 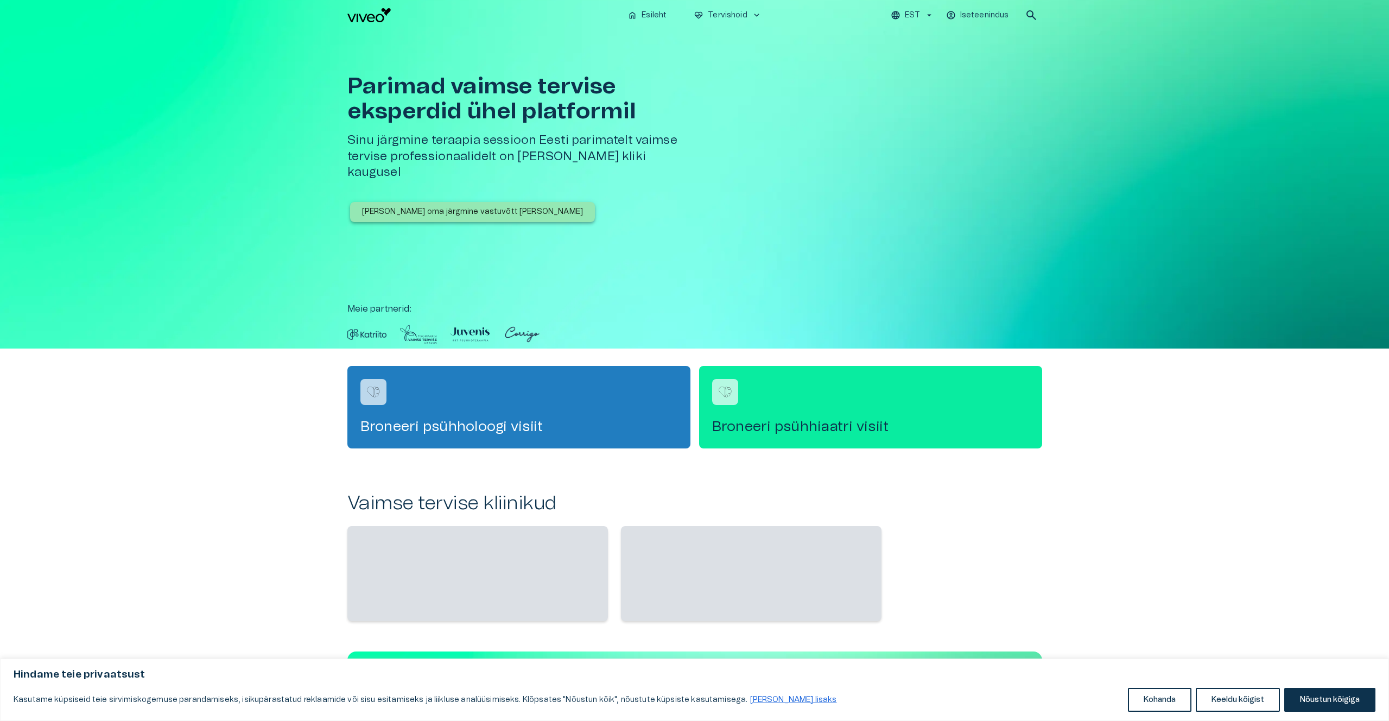 I want to click on p: Tervishoid, so click(x=727, y=15).